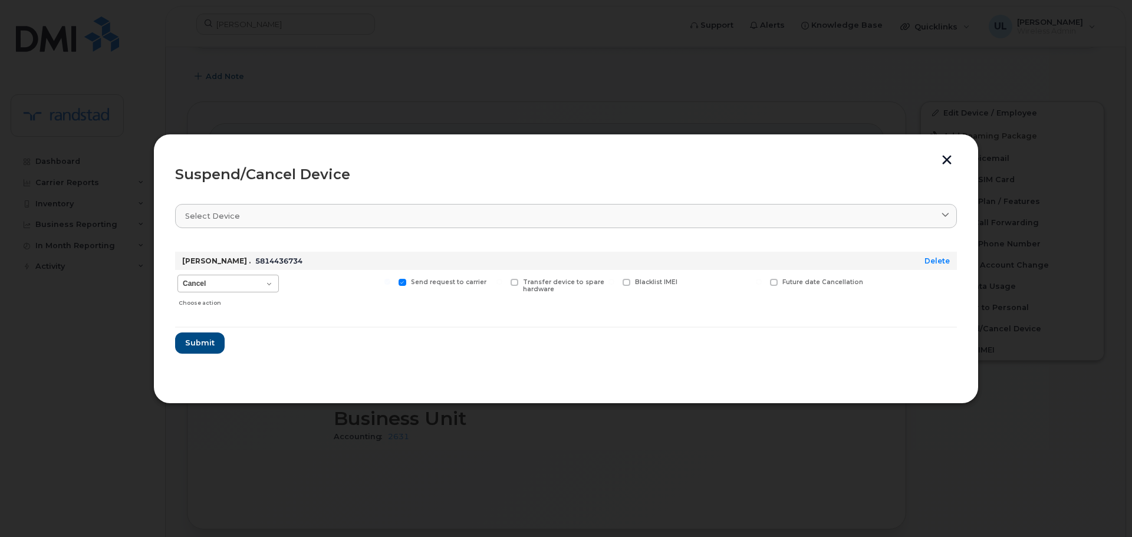 Image resolution: width=1132 pixels, height=537 pixels. I want to click on div: Suspend/Cancel Device, so click(566, 175).